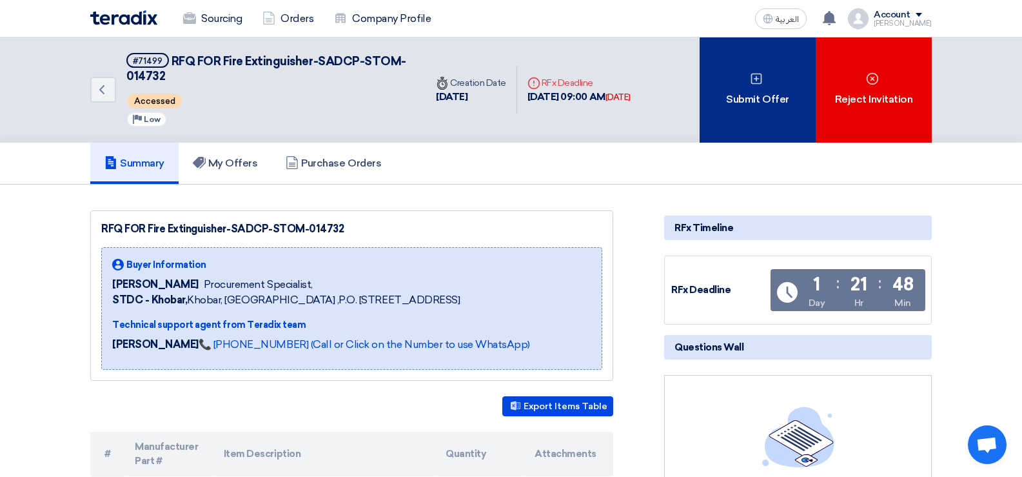 This screenshot has width=1022, height=477. Describe the element at coordinates (150, 299) in the screenshot. I see `b: STDC - Khobar,` at that location.